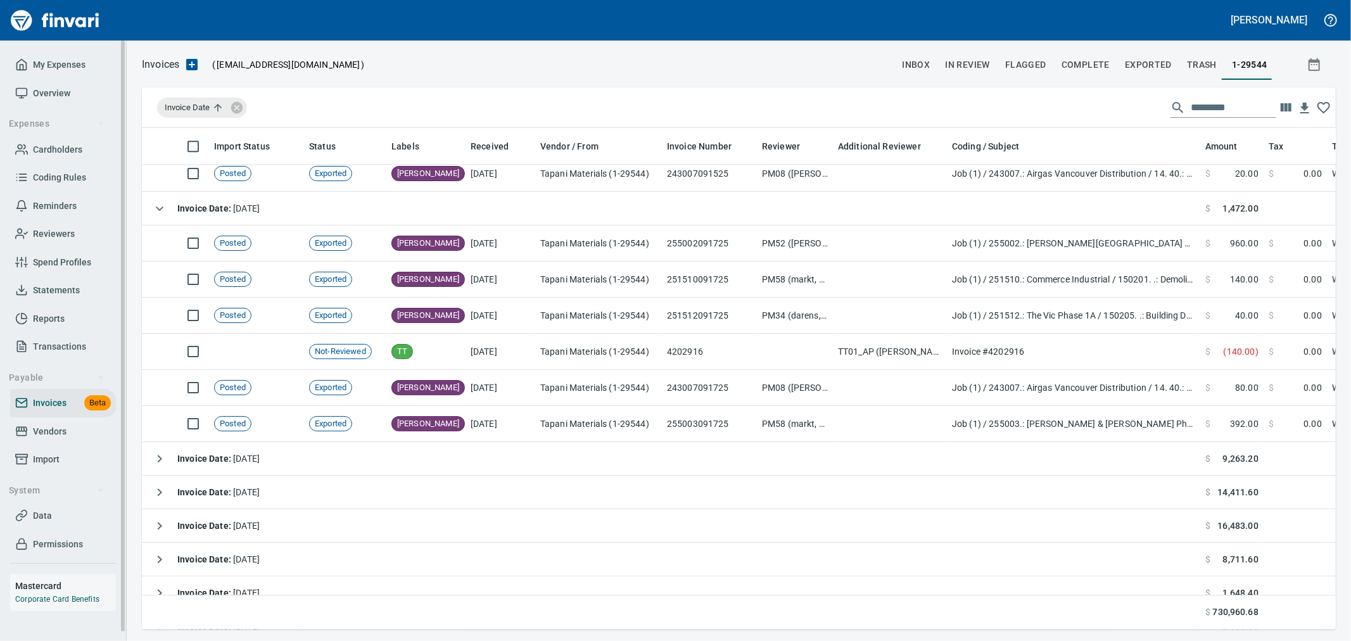 This screenshot has width=1351, height=641. What do you see at coordinates (63, 459) in the screenshot?
I see `a: Import` at bounding box center [63, 459].